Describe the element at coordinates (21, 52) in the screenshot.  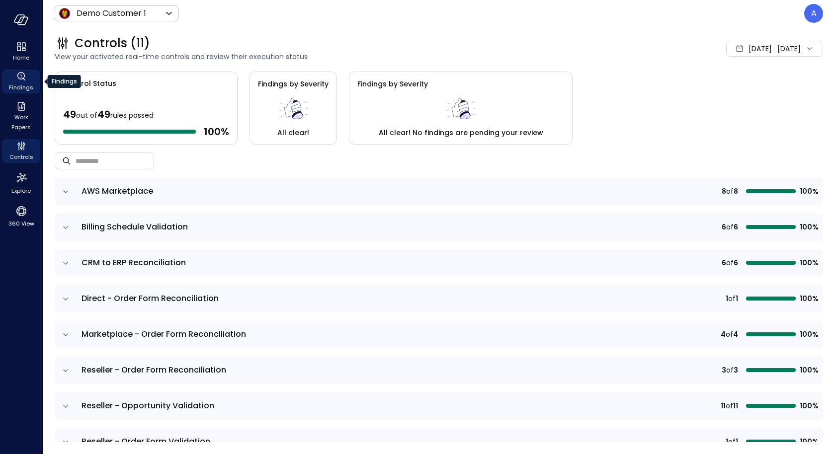
I see `div: Home` at that location.